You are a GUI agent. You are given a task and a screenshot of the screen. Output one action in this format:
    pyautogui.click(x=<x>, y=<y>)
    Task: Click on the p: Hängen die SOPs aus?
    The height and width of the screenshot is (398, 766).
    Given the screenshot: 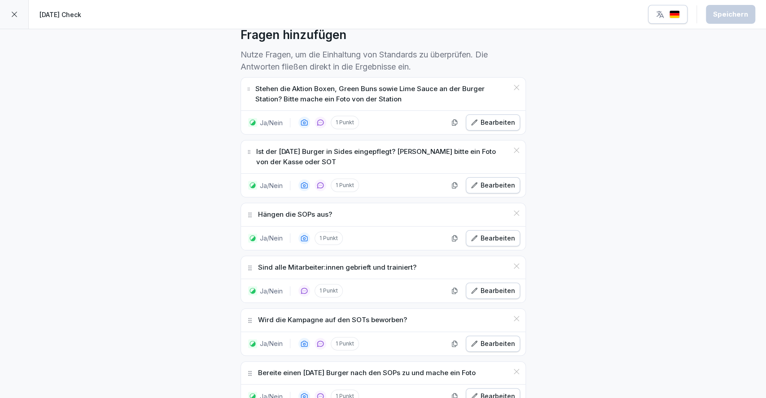 What is the action you would take?
    pyautogui.click(x=295, y=215)
    